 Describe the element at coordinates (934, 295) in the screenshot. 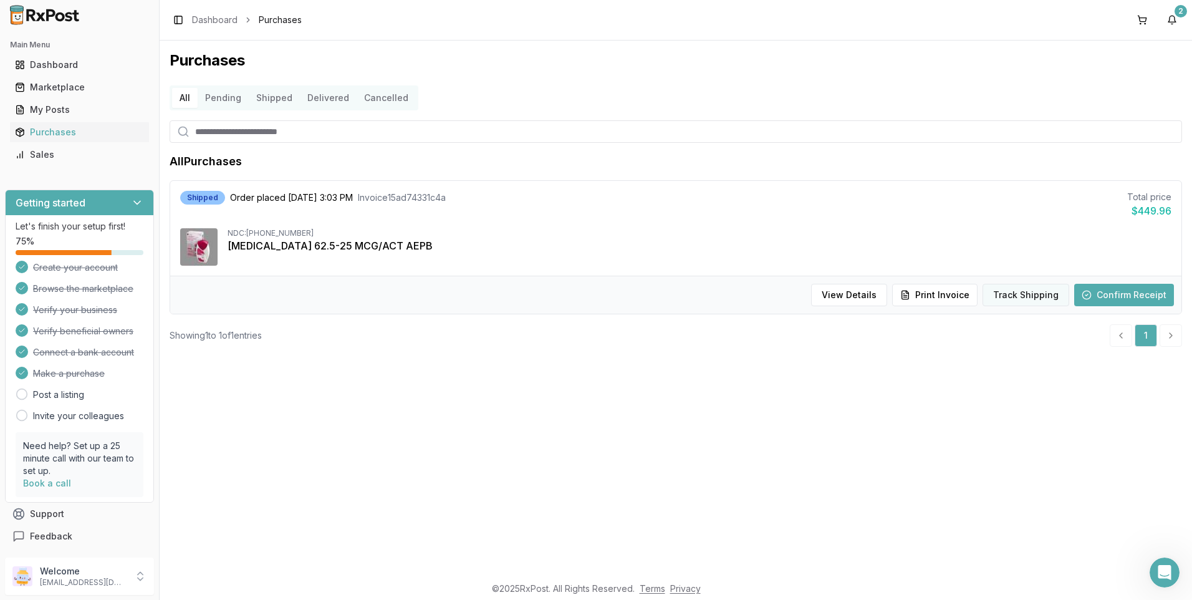

I see `button: Print Invoice` at that location.